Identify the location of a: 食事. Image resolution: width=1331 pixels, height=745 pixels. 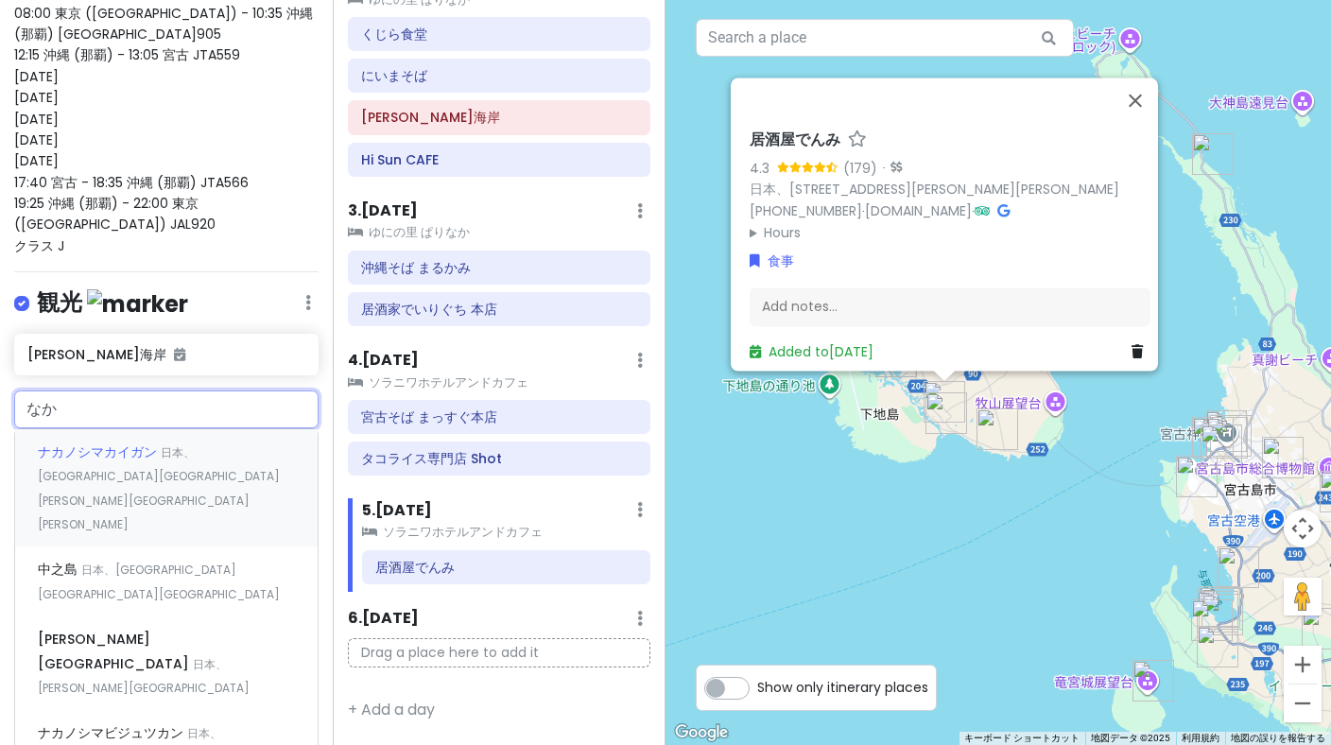
(771, 262).